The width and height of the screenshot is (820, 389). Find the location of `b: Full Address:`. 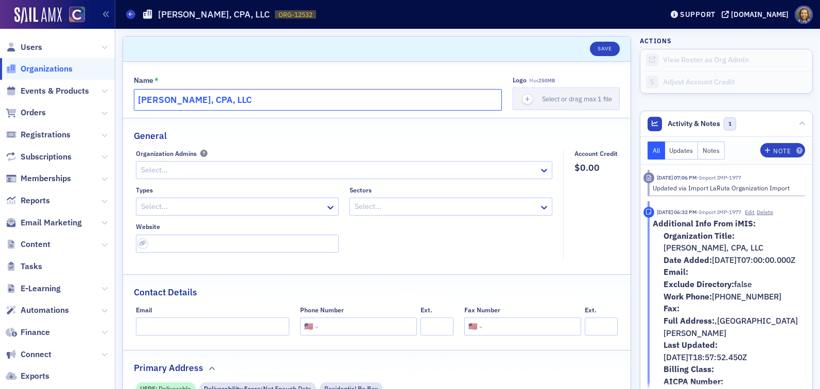

b: Full Address: is located at coordinates (689, 321).